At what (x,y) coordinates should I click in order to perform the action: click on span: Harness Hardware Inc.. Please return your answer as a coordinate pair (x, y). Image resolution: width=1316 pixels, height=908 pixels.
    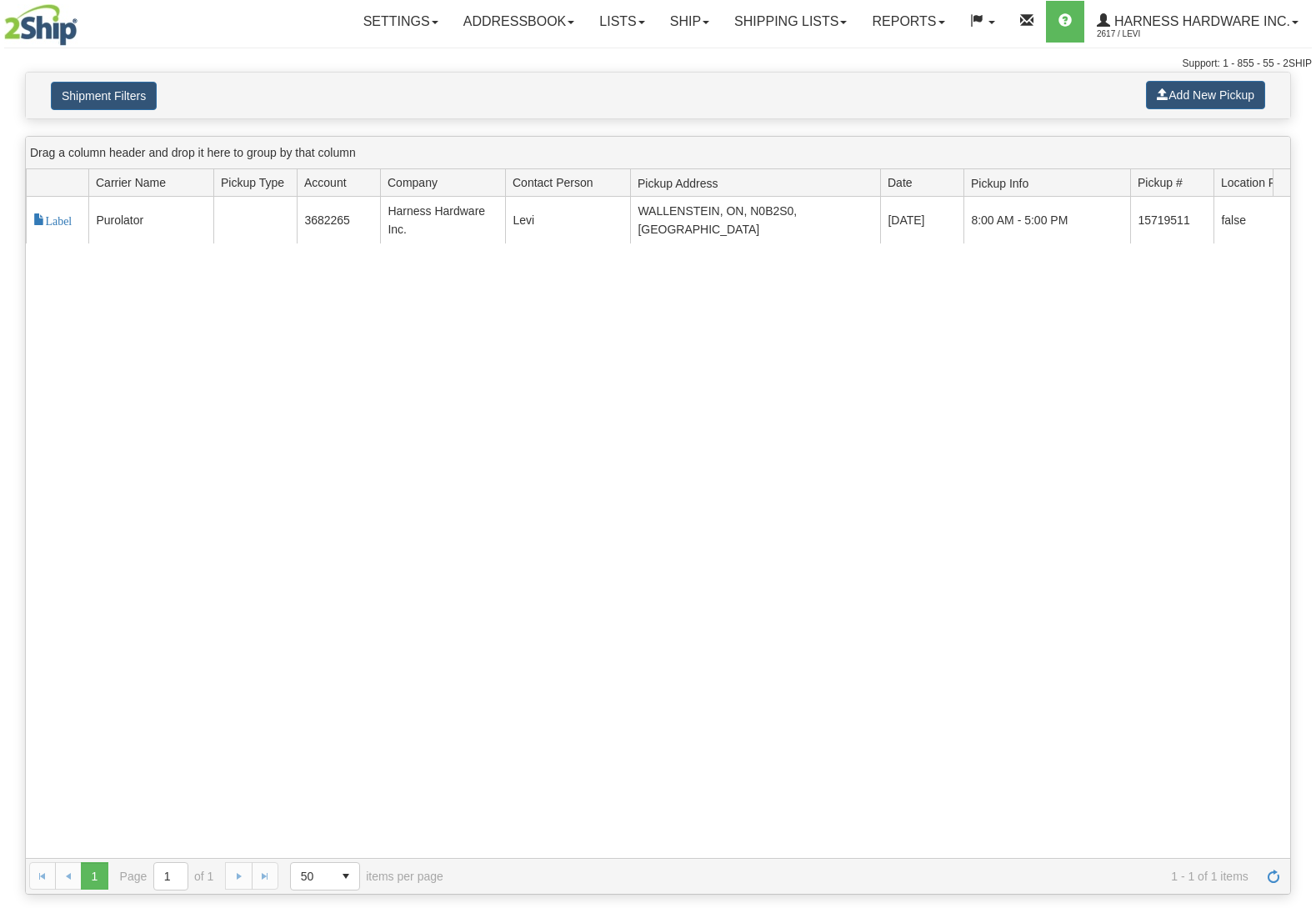
    Looking at the image, I should click on (1200, 21).